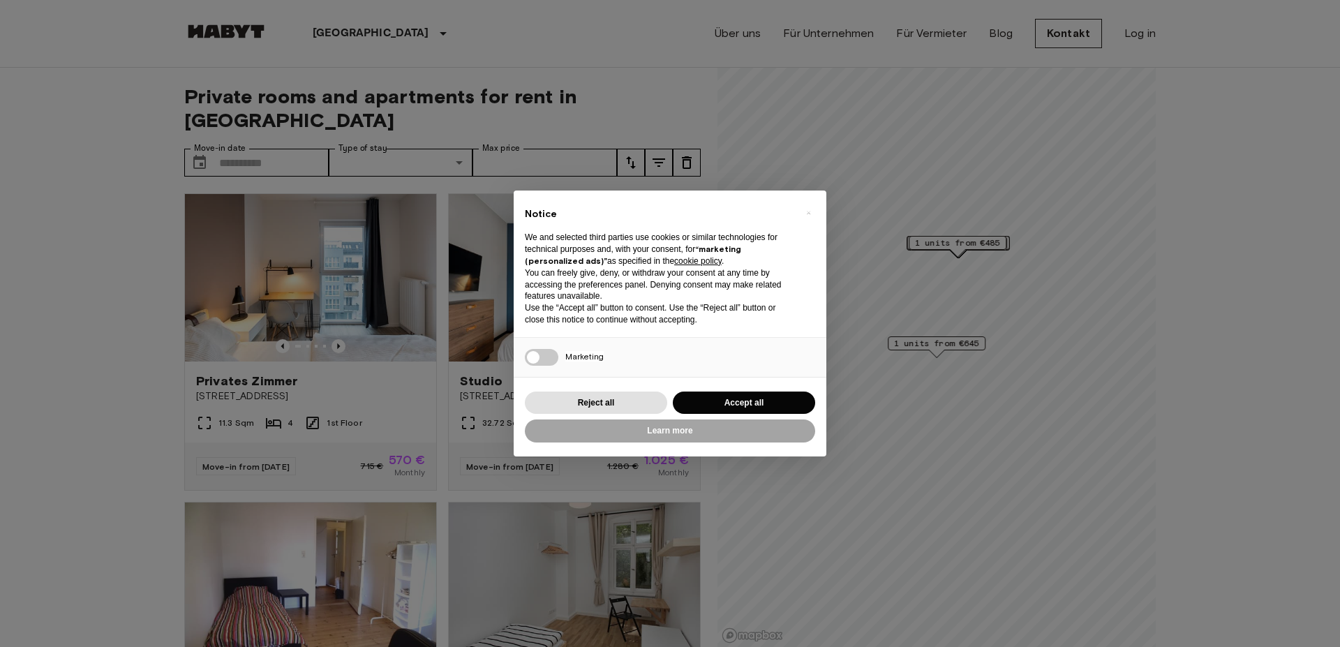 This screenshot has width=1340, height=647. Describe the element at coordinates (633, 255) in the screenshot. I see `strong: “marketing (personalized ads)”` at that location.